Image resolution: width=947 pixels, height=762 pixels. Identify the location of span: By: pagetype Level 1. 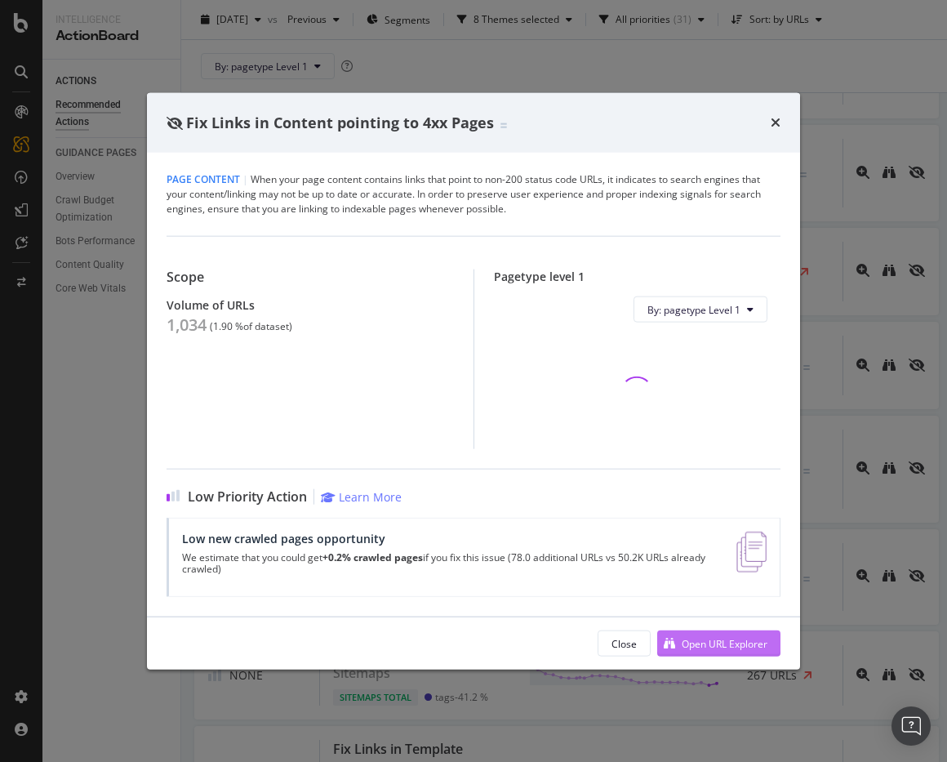
(694, 309).